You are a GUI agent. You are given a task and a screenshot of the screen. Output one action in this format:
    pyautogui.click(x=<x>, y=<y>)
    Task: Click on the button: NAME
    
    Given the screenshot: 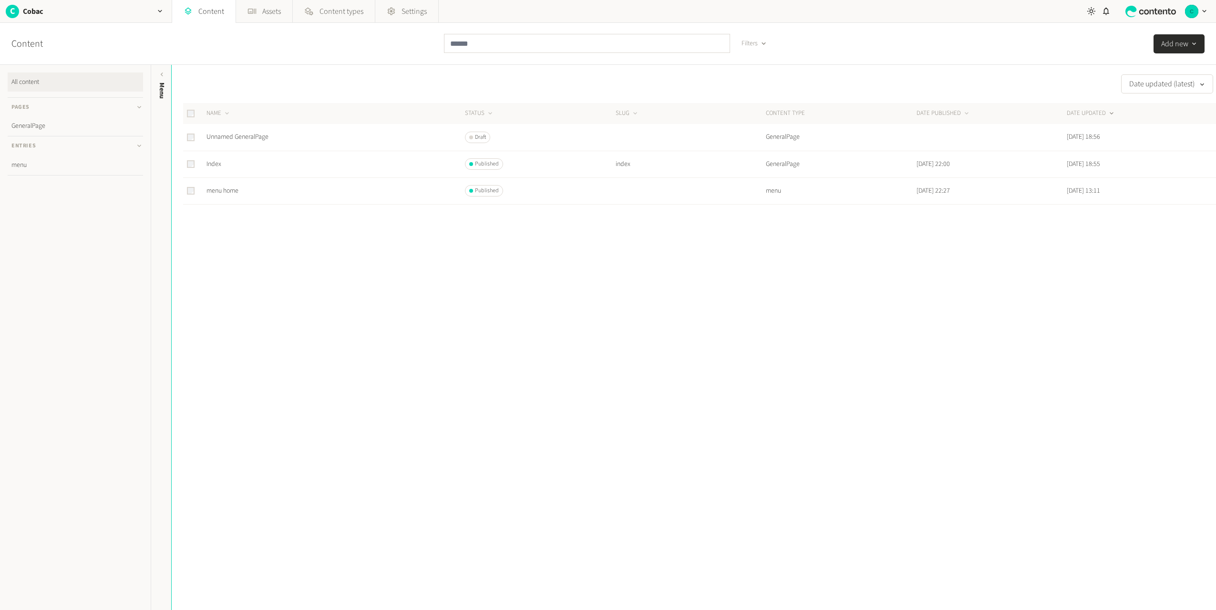 What is the action you would take?
    pyautogui.click(x=218, y=113)
    